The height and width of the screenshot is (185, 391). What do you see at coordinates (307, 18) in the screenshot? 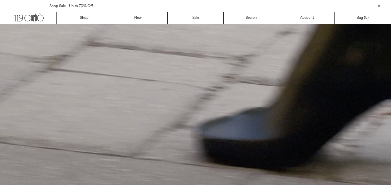
I see `a: Account` at bounding box center [307, 18].